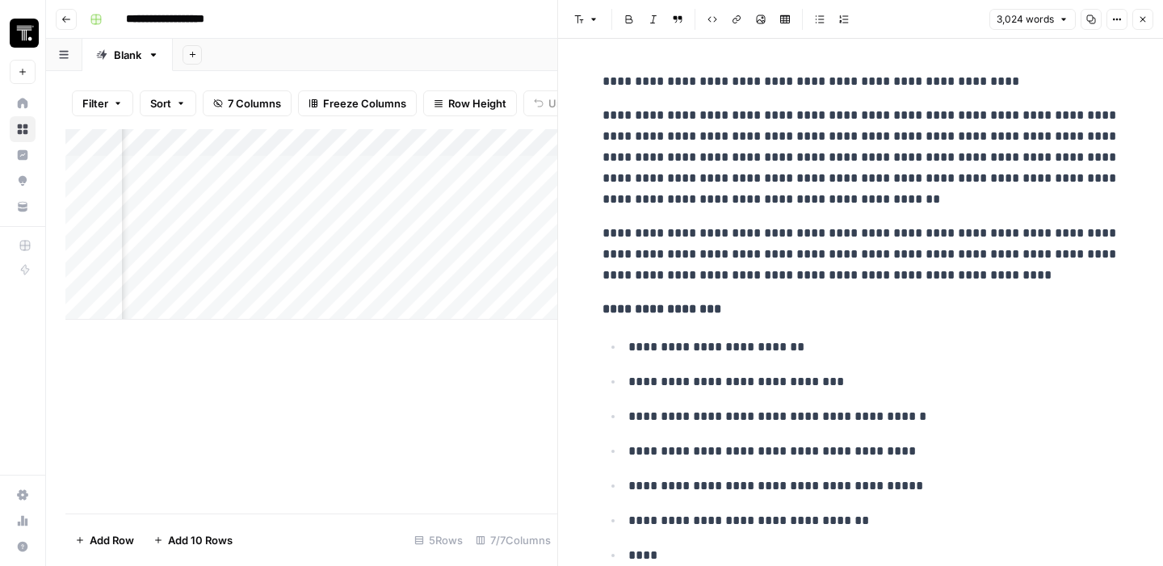  What do you see at coordinates (95, 103) in the screenshot?
I see `span: Filter` at bounding box center [95, 103].